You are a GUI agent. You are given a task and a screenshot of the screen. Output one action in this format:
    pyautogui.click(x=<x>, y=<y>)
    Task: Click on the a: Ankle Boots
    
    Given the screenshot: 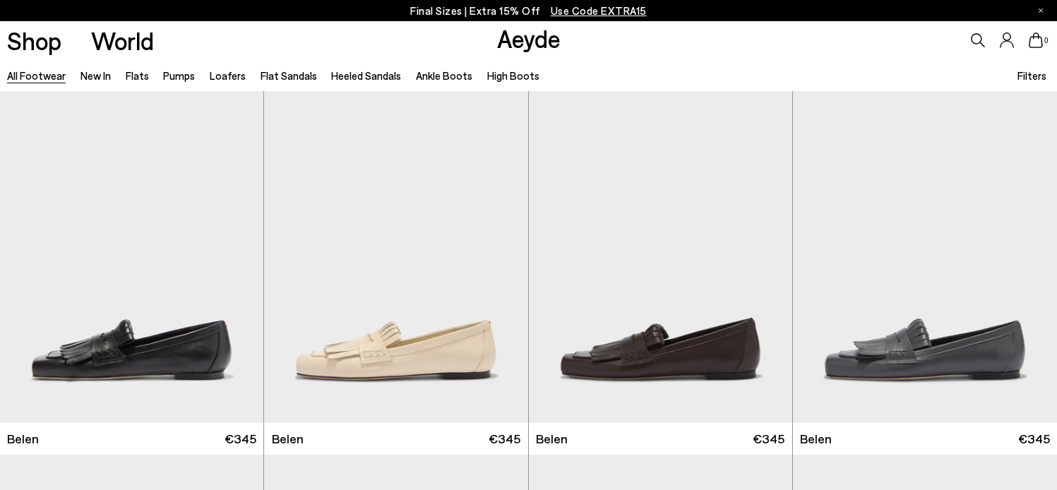 What is the action you would take?
    pyautogui.click(x=444, y=76)
    